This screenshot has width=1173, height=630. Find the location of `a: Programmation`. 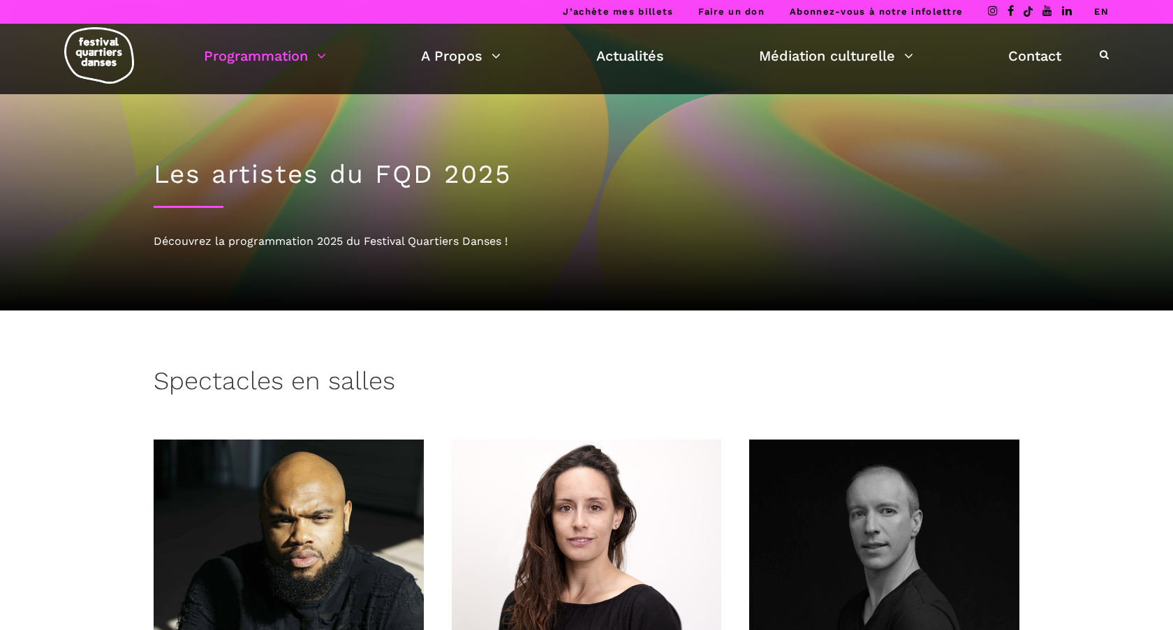

a: Programmation is located at coordinates (265, 56).